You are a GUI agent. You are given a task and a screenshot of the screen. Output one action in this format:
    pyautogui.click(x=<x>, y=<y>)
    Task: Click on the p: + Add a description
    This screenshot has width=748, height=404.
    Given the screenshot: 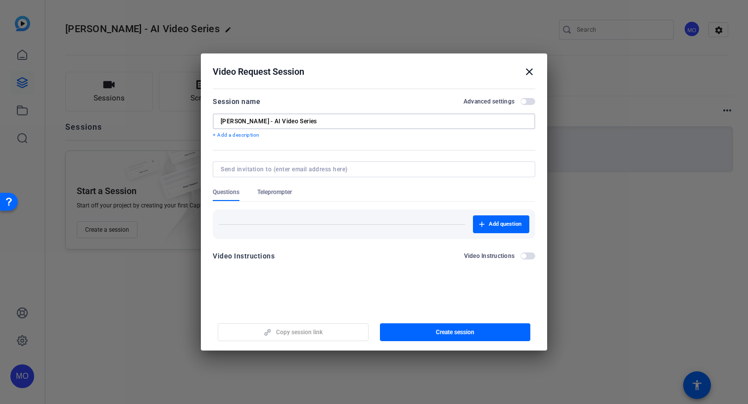 What is the action you would take?
    pyautogui.click(x=374, y=135)
    